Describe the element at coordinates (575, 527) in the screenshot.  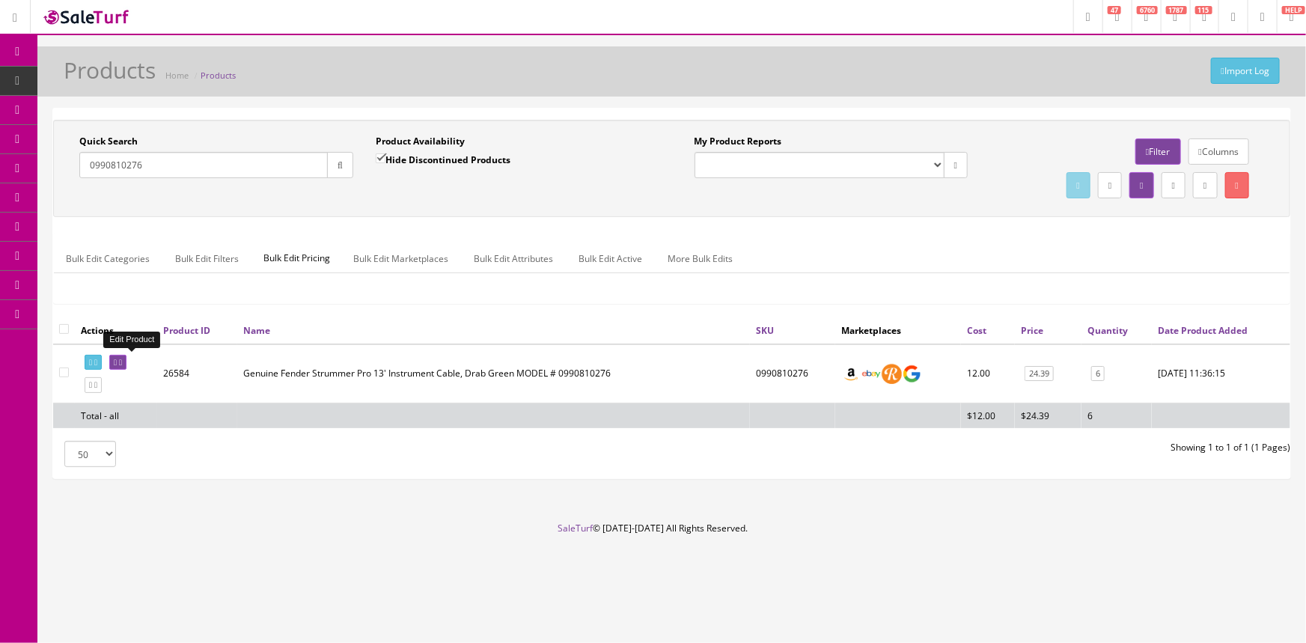
I see `a: SaleTurf` at that location.